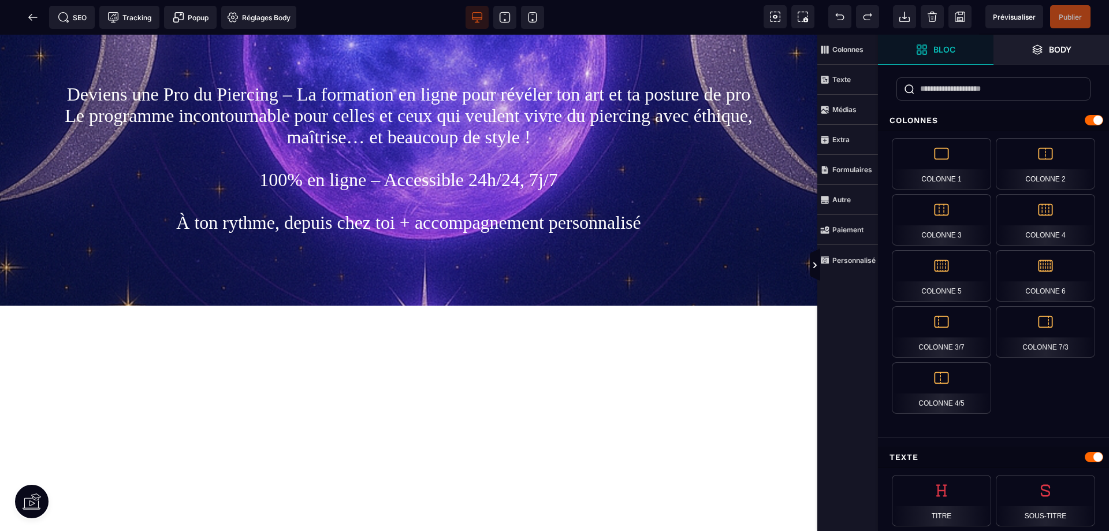 Image resolution: width=1109 pixels, height=531 pixels. I want to click on span: Réglages Body, so click(259, 17).